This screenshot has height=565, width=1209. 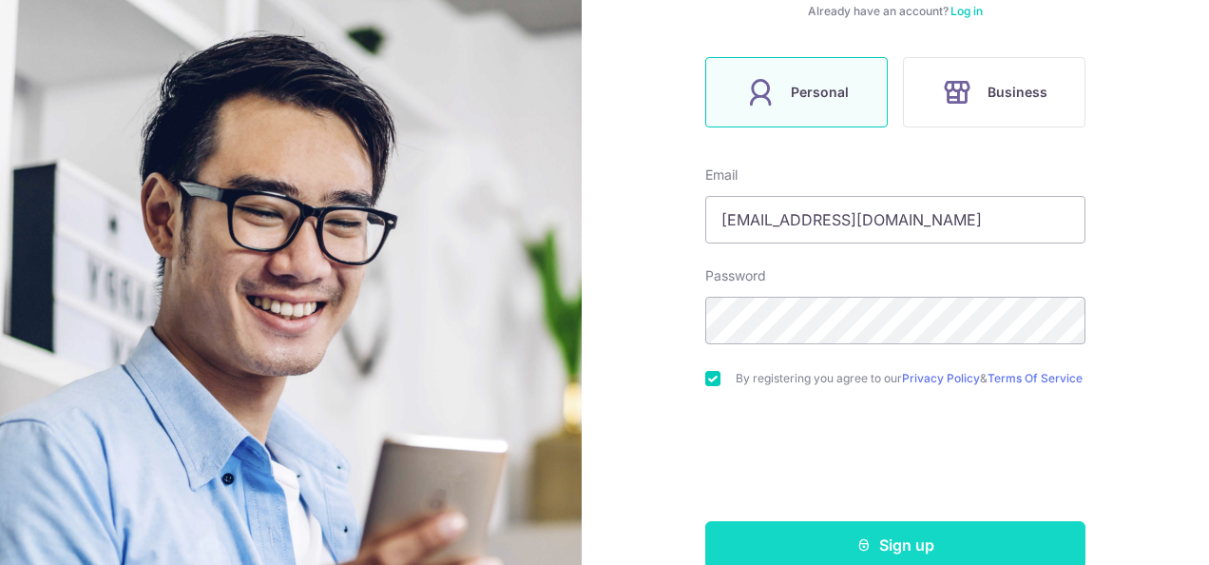 I want to click on label: By registering you agree to our &, so click(x=911, y=378).